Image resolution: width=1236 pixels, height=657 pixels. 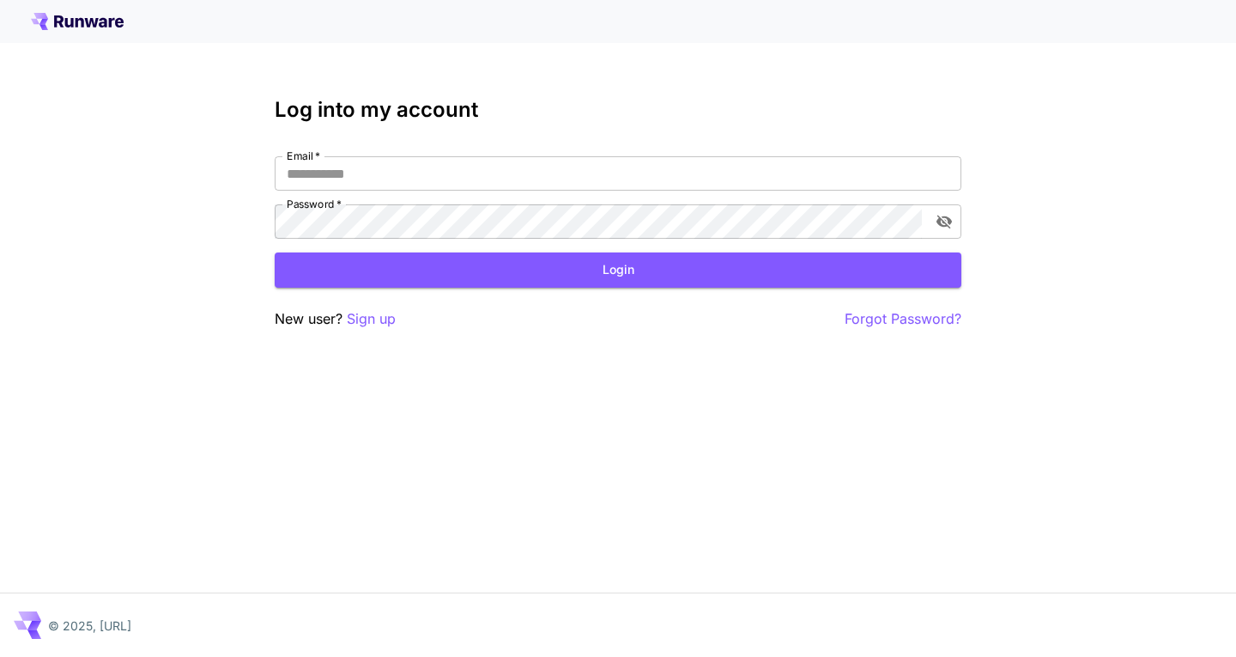 I want to click on button: Forgot Password?, so click(x=903, y=319).